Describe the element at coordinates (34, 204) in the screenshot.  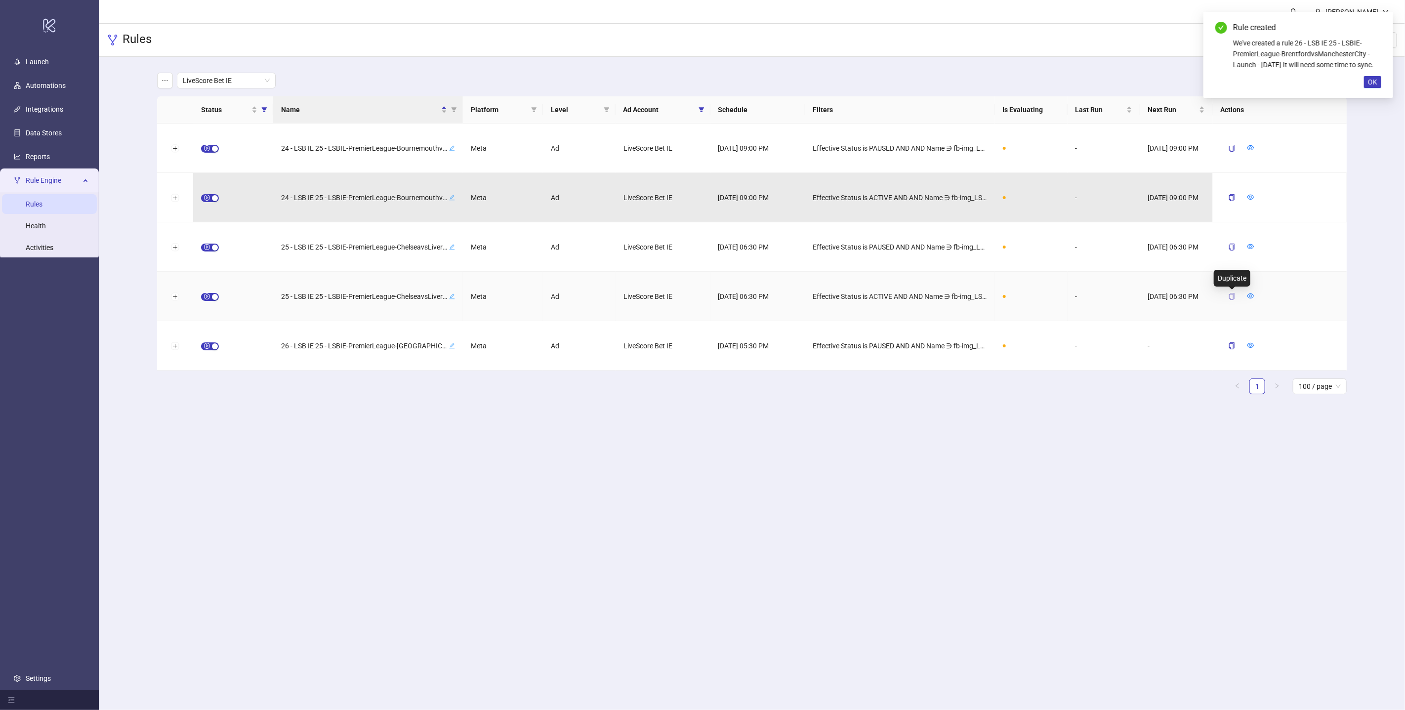
I see `a: Rules` at that location.